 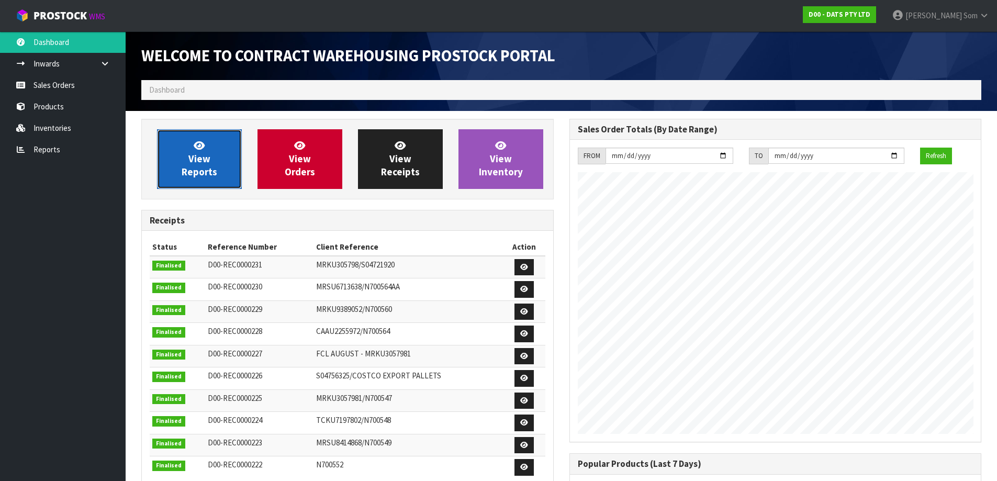 What do you see at coordinates (300, 159) in the screenshot?
I see `a: ViewOrders` at bounding box center [300, 159].